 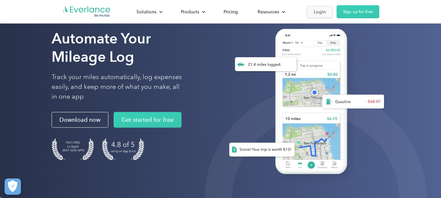 I want to click on a: Go to homepage, so click(x=86, y=12).